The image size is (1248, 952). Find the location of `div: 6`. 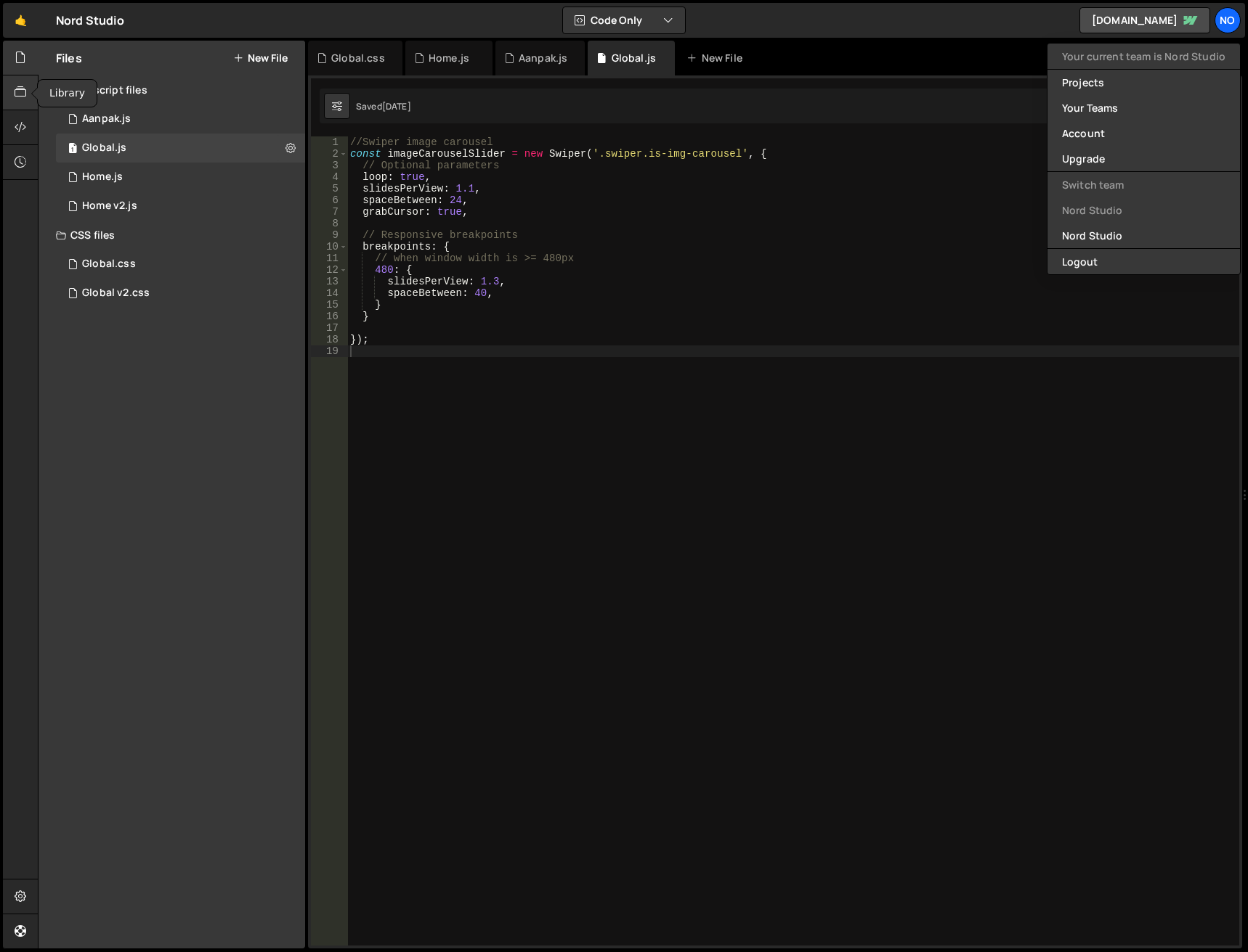

div: 6 is located at coordinates (329, 200).